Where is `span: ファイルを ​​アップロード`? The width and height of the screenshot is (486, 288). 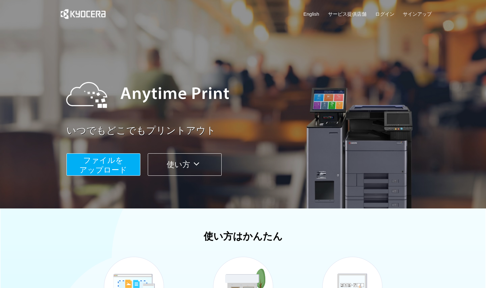 span: ファイルを ​​アップロード is located at coordinates (103, 165).